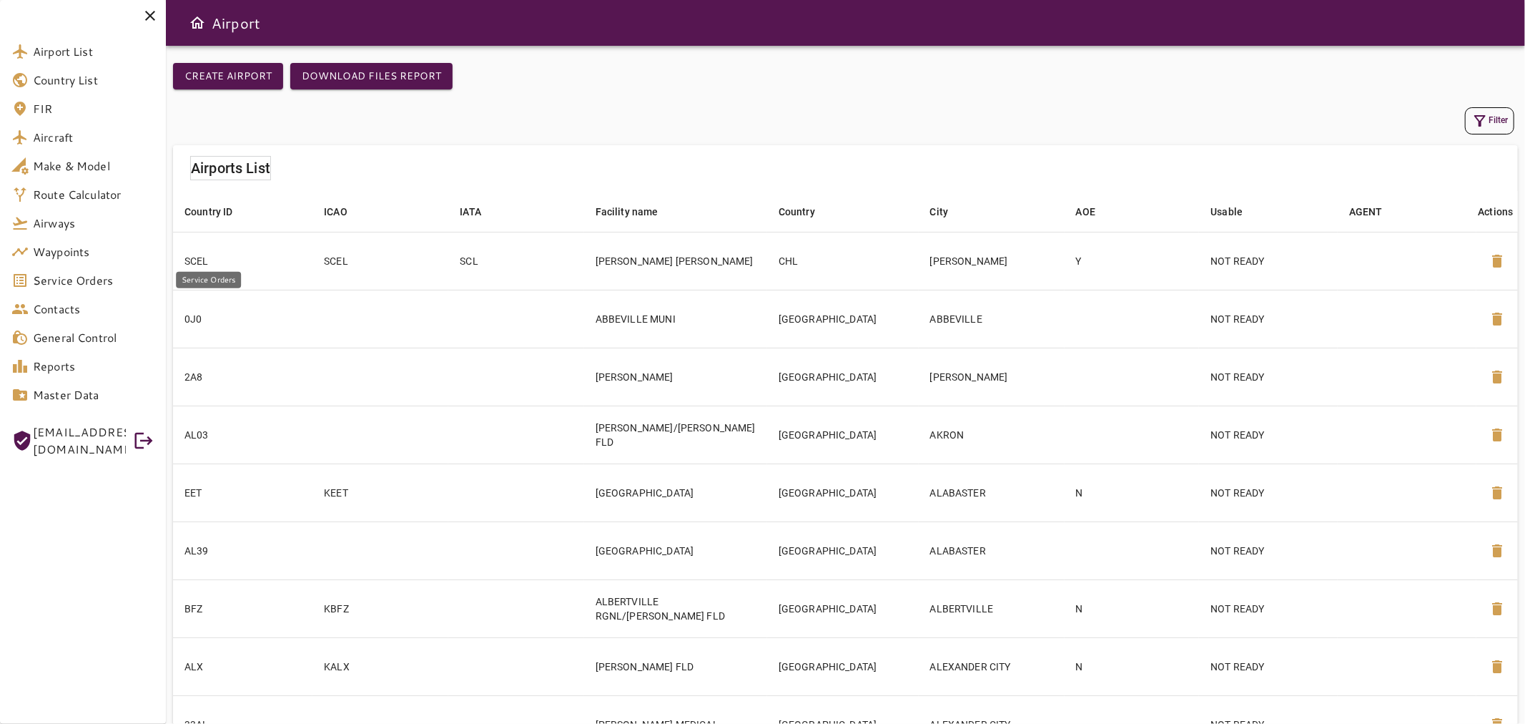 This screenshot has height=724, width=1525. What do you see at coordinates (1085, 212) in the screenshot?
I see `div: AOE` at bounding box center [1085, 212].